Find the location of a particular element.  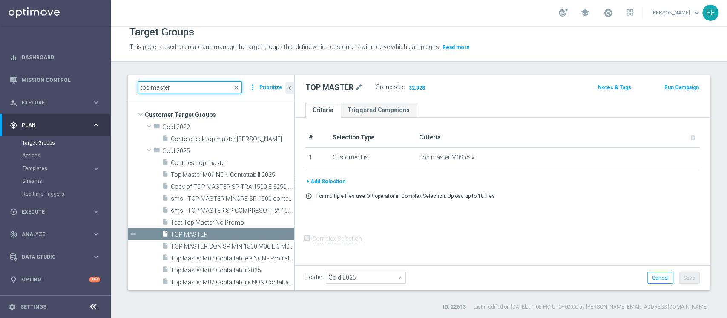

button: gps_fixed Plan keyboard_arrow_right is located at coordinates (55, 125).